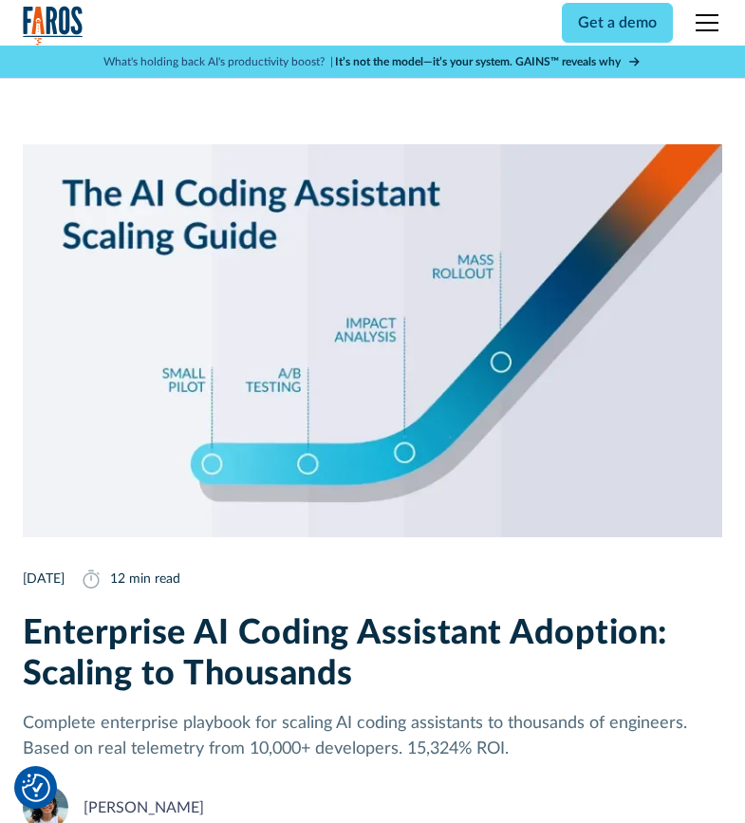 The height and width of the screenshot is (823, 745). I want to click on p: Complete enterprise playbook for scaling AI coding assistants to thousands of engineers. Based on..., so click(373, 736).